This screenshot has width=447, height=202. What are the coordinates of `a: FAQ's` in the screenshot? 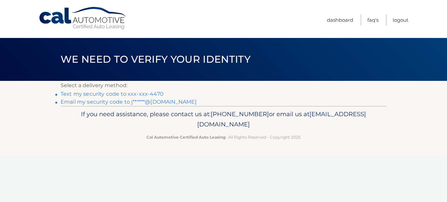 It's located at (373, 20).